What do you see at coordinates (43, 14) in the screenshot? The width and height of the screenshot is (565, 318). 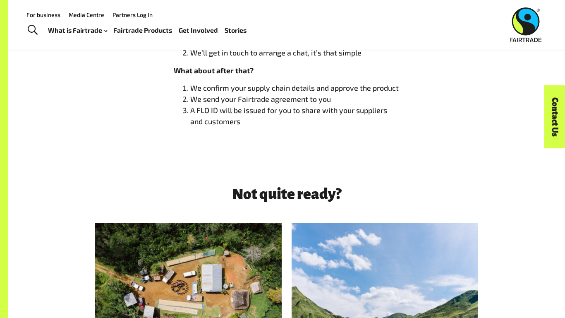 I see `a: For business` at bounding box center [43, 14].